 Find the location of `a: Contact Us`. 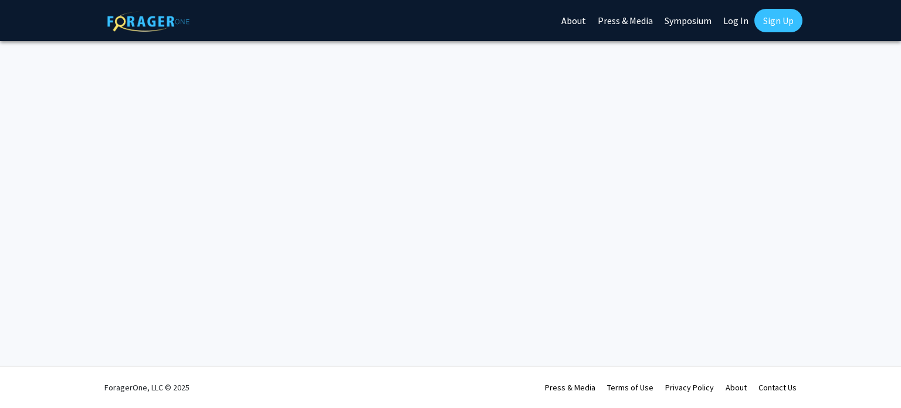

a: Contact Us is located at coordinates (777, 387).